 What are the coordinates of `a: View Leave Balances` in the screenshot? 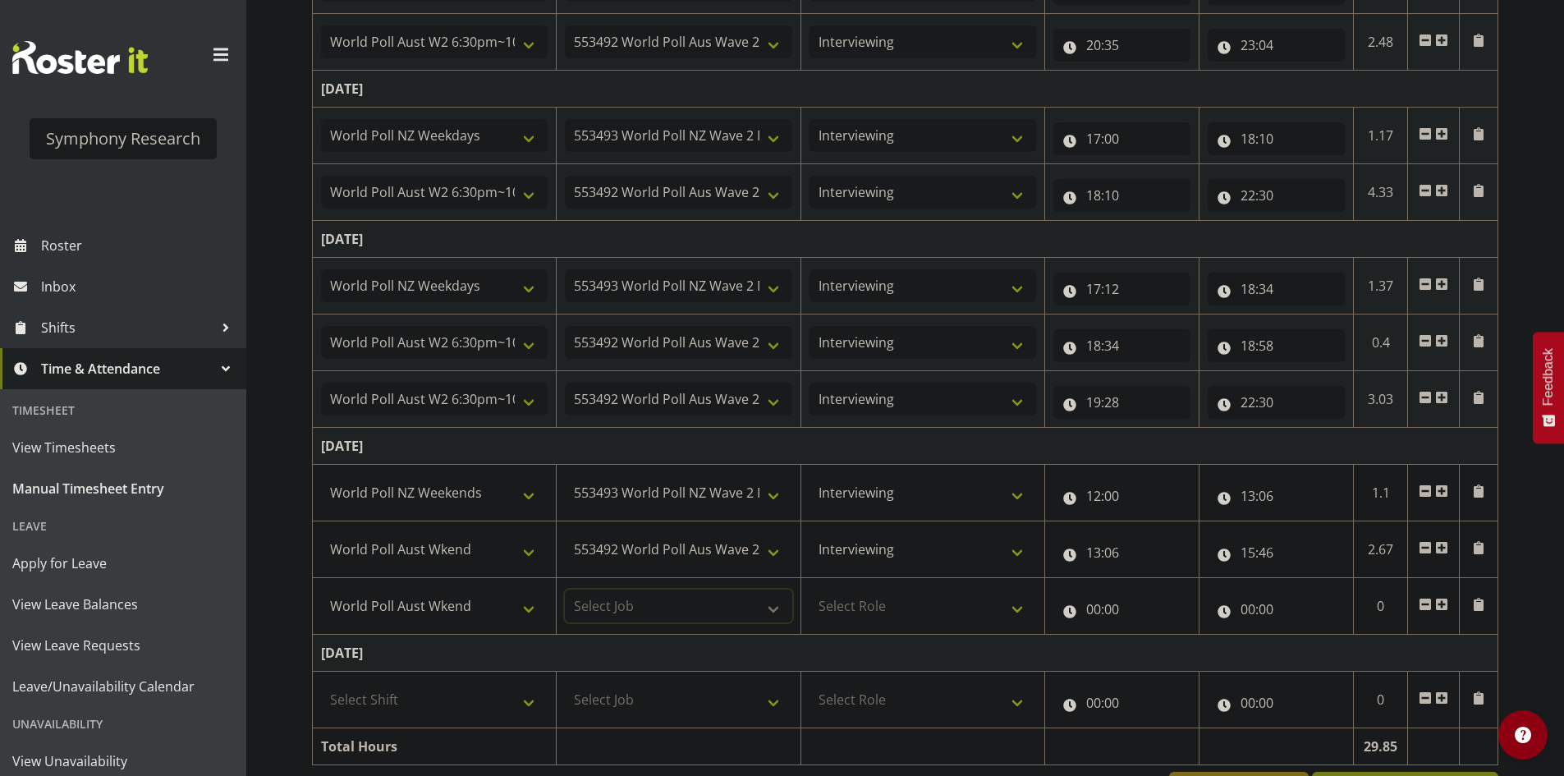 It's located at (123, 604).